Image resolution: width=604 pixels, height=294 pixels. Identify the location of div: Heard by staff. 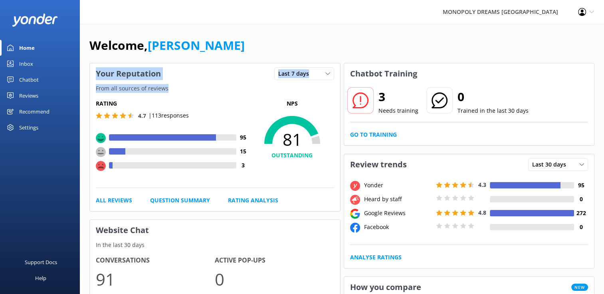
(398, 199).